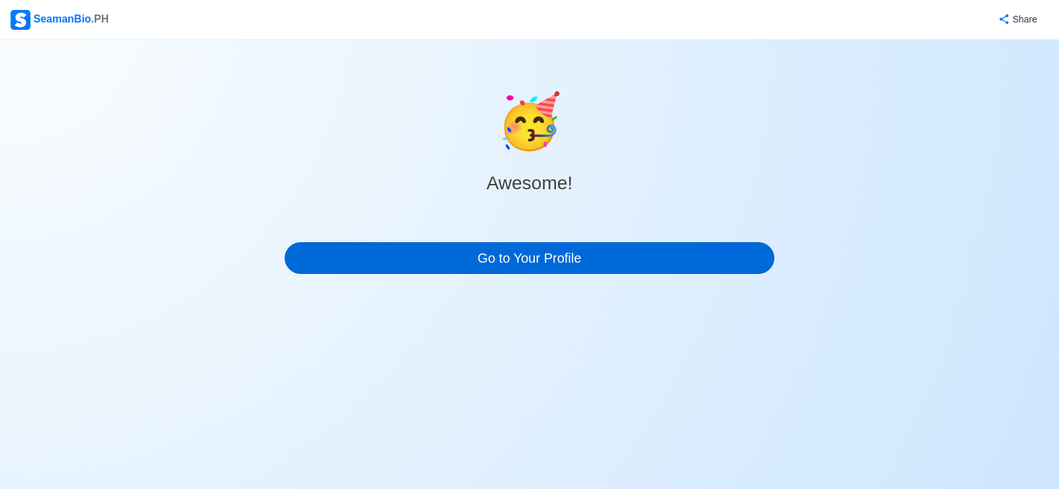  I want to click on img: Logo, so click(21, 20).